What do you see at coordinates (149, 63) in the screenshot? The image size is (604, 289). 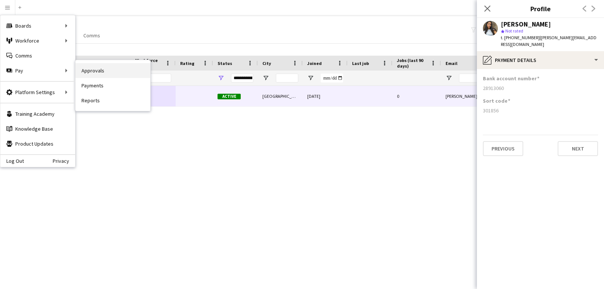 I see `span: Workforce ID` at bounding box center [149, 63].